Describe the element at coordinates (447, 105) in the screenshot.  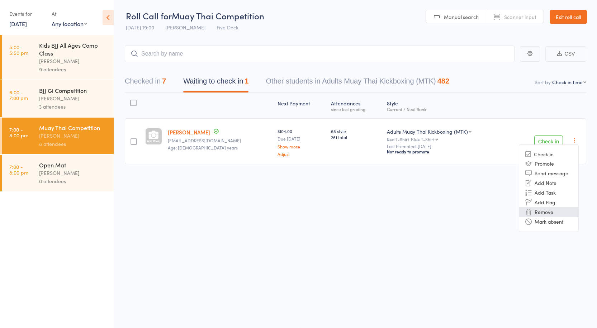
I see `div: Style` at that location.